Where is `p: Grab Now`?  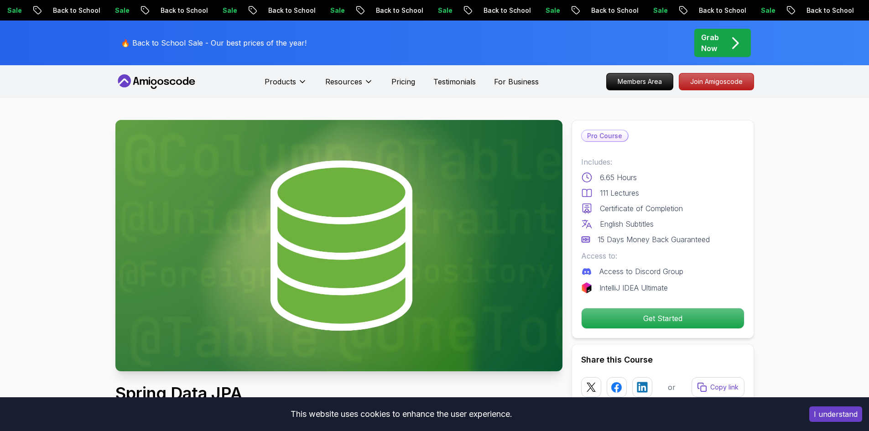
p: Grab Now is located at coordinates (710, 43).